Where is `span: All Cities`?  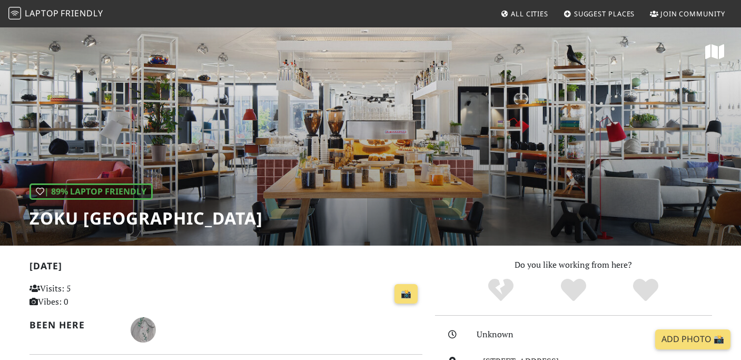 span: All Cities is located at coordinates (529, 14).